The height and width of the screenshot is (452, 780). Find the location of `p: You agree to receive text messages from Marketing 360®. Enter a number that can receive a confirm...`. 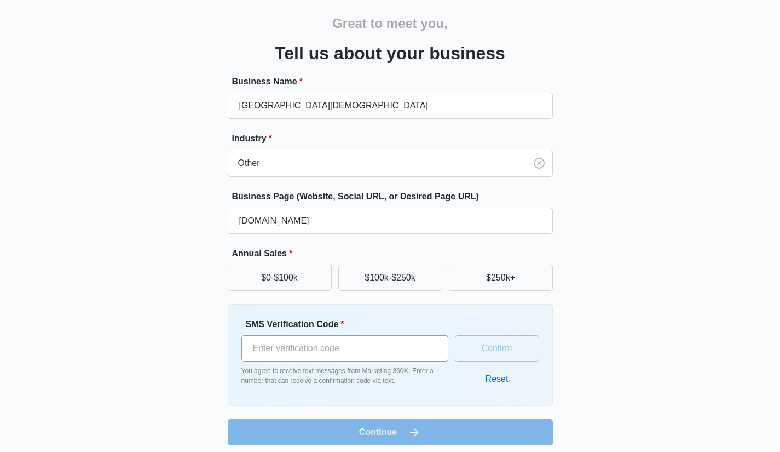

p: You agree to receive text messages from Marketing 360®. Enter a number that can receive a confirm... is located at coordinates (345, 376).